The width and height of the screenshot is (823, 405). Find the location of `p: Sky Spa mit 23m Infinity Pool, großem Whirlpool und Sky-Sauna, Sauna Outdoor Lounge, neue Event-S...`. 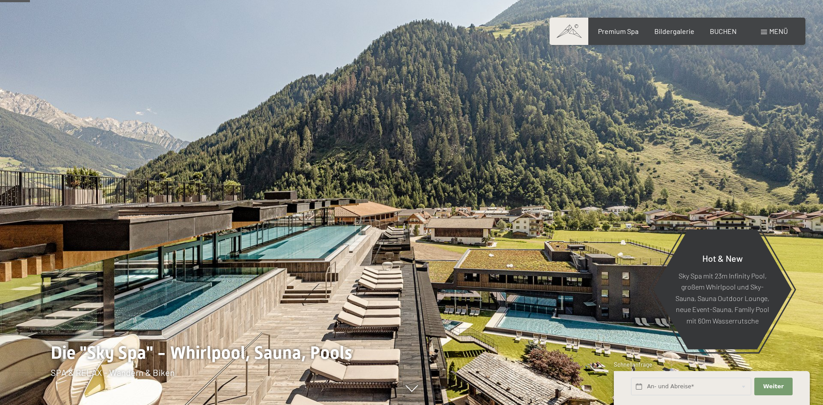

p: Sky Spa mit 23m Infinity Pool, großem Whirlpool und Sky-Sauna, Sauna Outdoor Lounge, neue Event-S... is located at coordinates (722, 298).